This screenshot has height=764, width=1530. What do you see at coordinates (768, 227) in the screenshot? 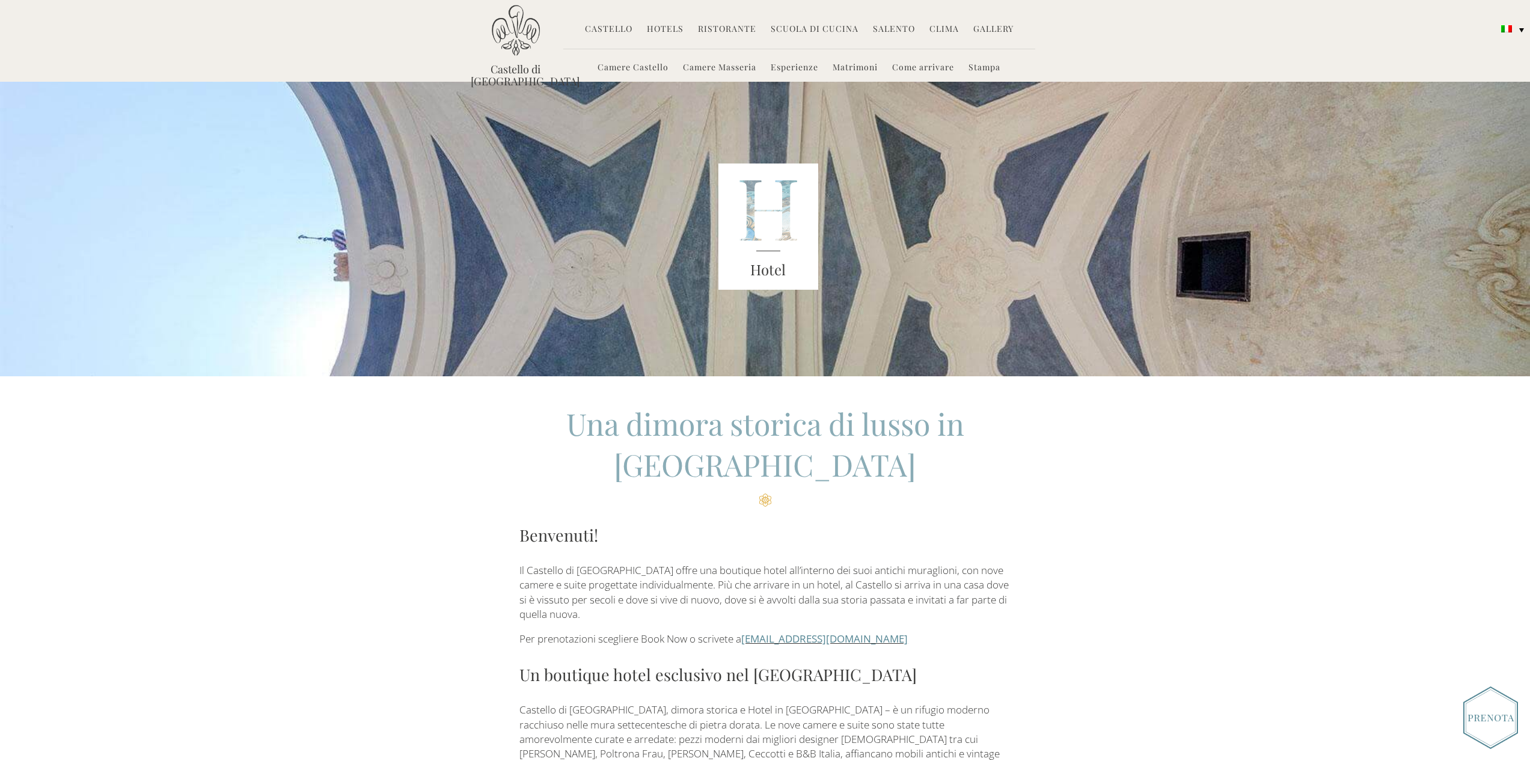
I see `img: castello_header_block.png` at bounding box center [768, 227].